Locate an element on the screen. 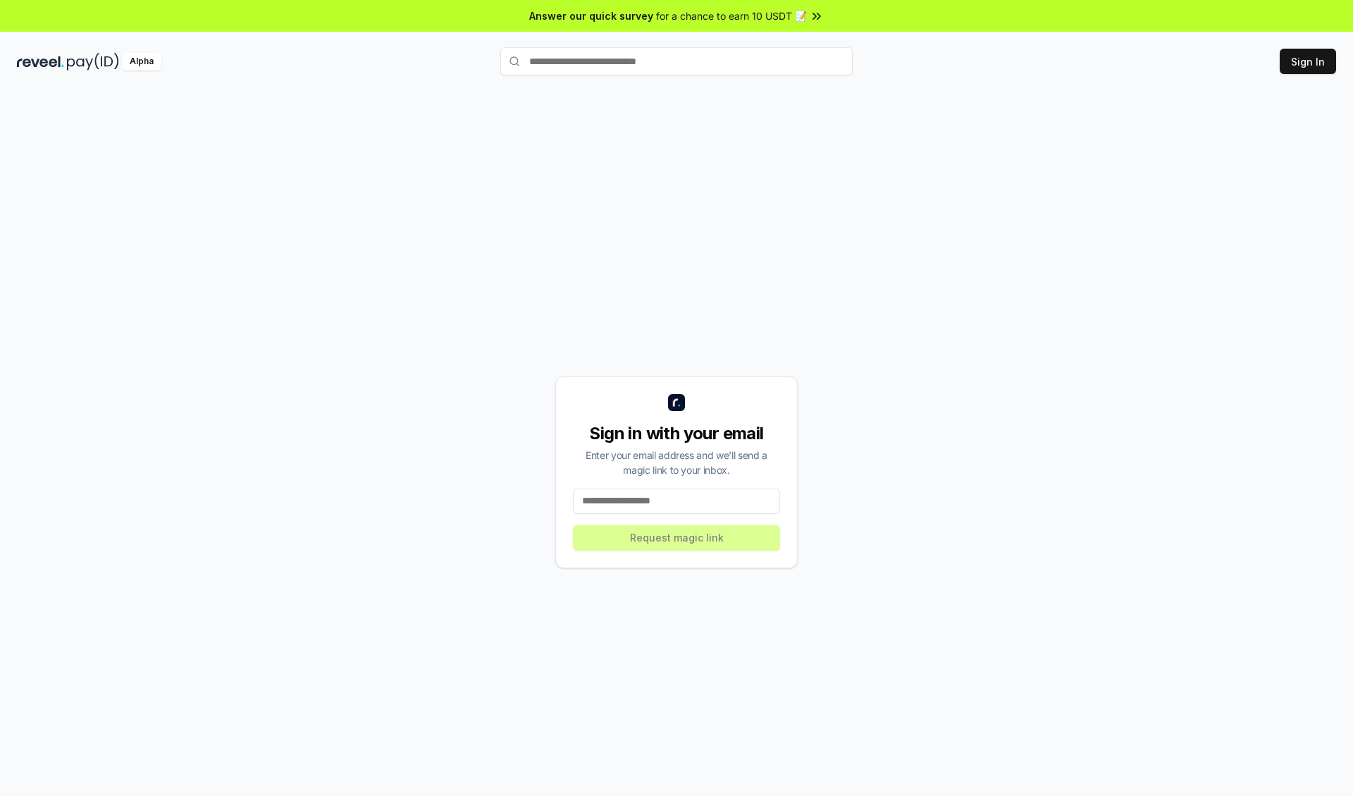 This screenshot has width=1353, height=796. img: logo_small is located at coordinates (677, 402).